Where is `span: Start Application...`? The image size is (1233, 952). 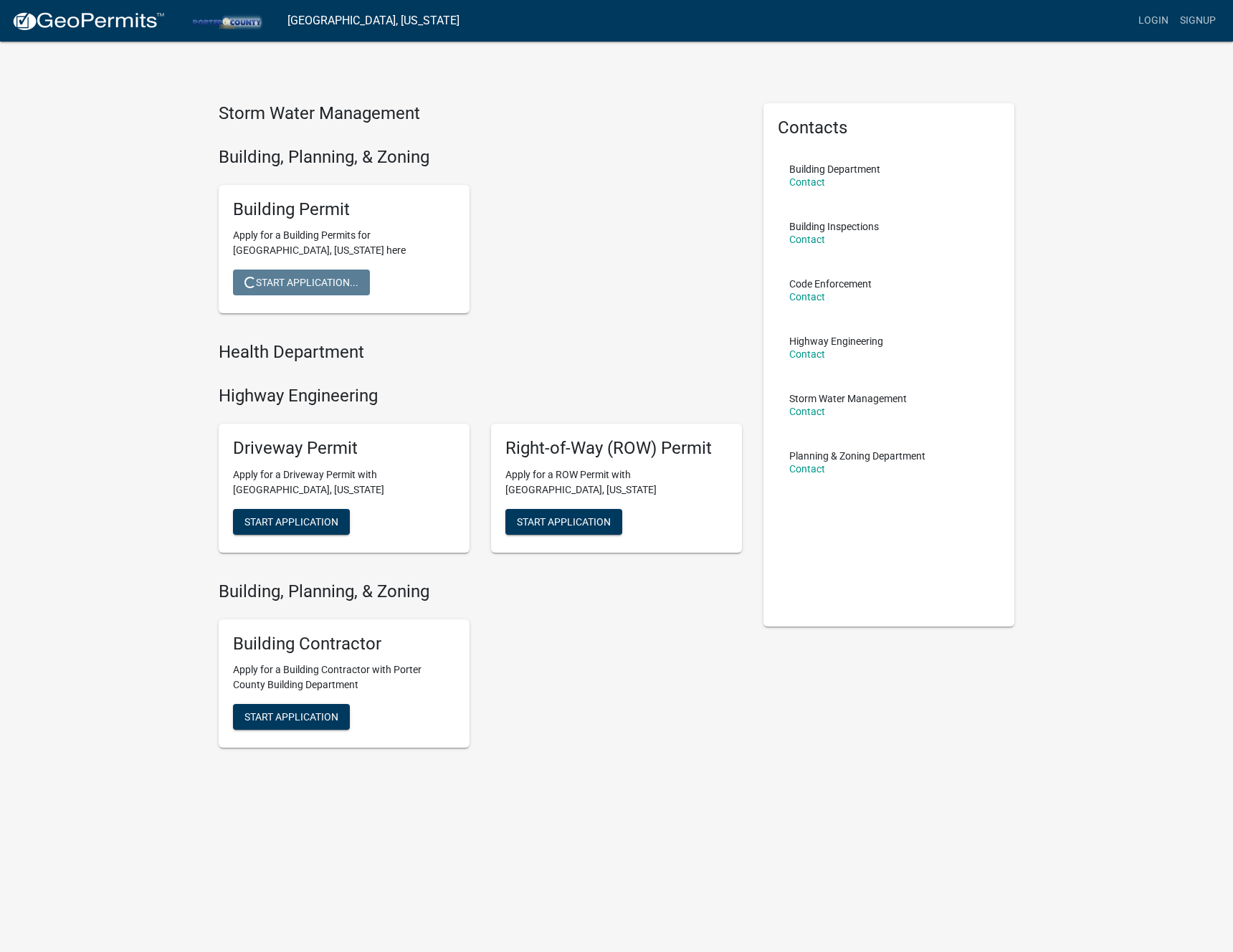 span: Start Application... is located at coordinates (301, 283).